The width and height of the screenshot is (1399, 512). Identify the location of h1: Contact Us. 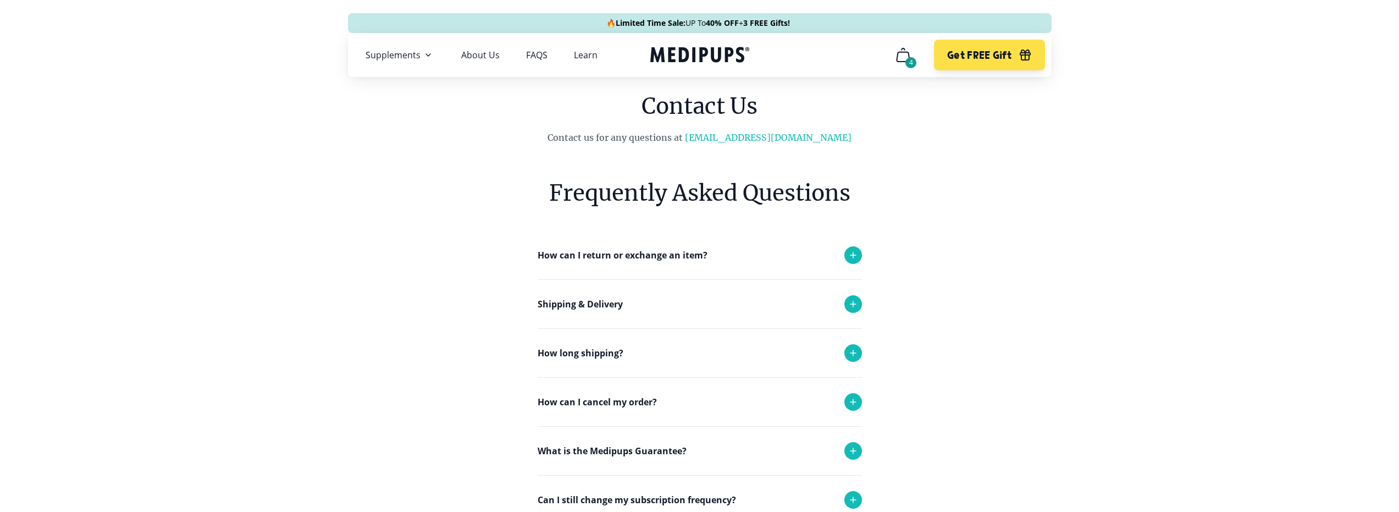
(700, 106).